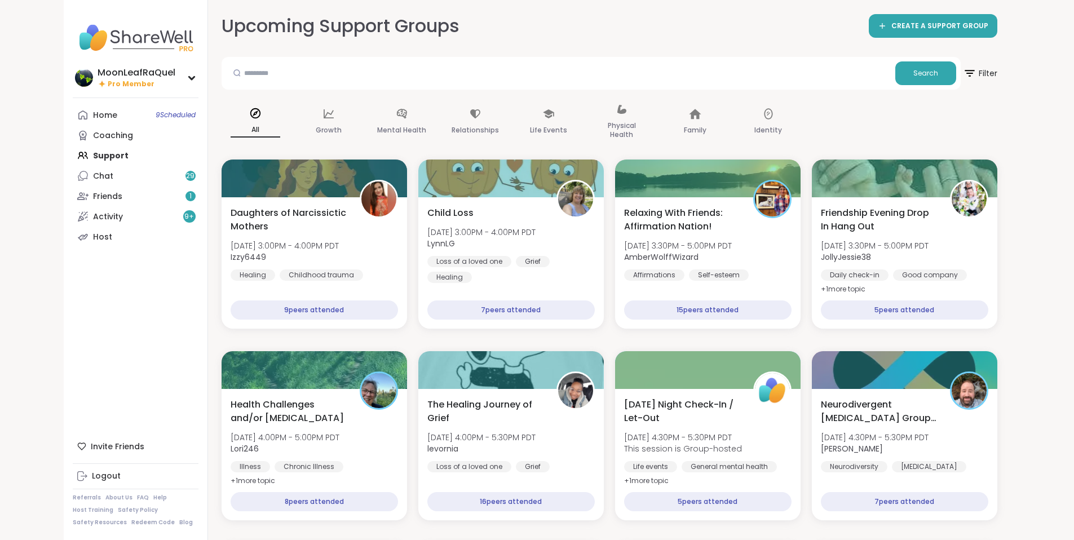  I want to click on a: Help, so click(160, 498).